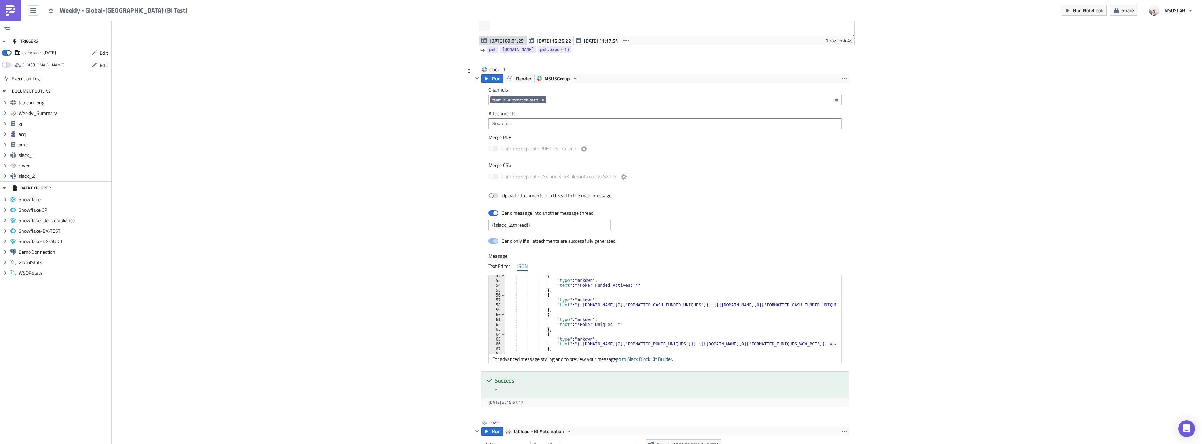 Image resolution: width=1202 pixels, height=444 pixels. I want to click on button: Share, so click(1124, 10).